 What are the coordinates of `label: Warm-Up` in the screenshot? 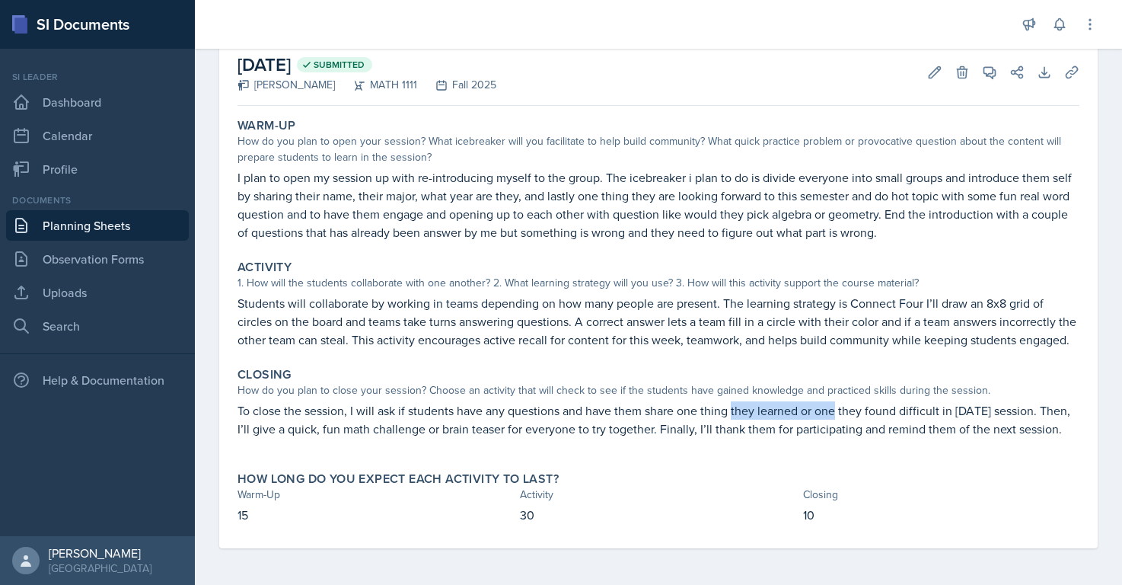 It's located at (266, 126).